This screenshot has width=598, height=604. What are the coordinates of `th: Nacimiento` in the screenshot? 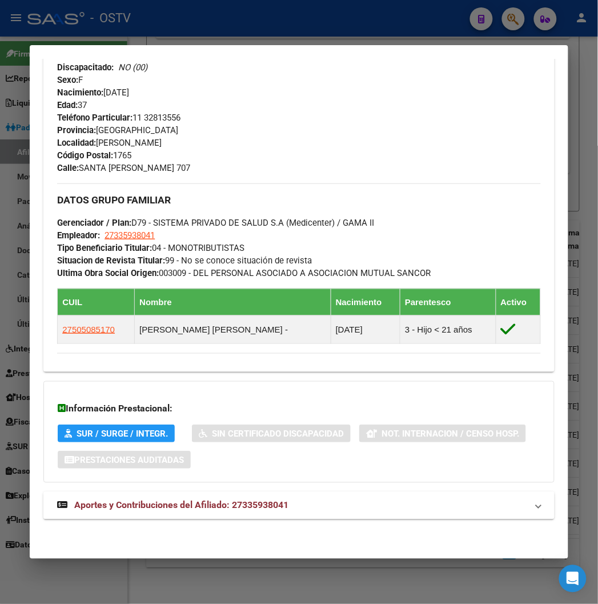 It's located at (365, 301).